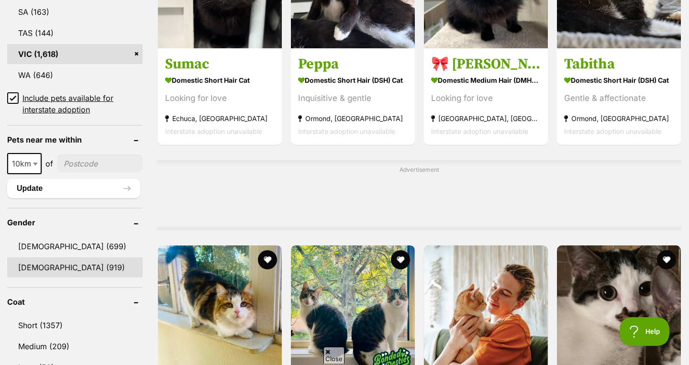 The image size is (689, 365). I want to click on div: Advertisement, so click(419, 195).